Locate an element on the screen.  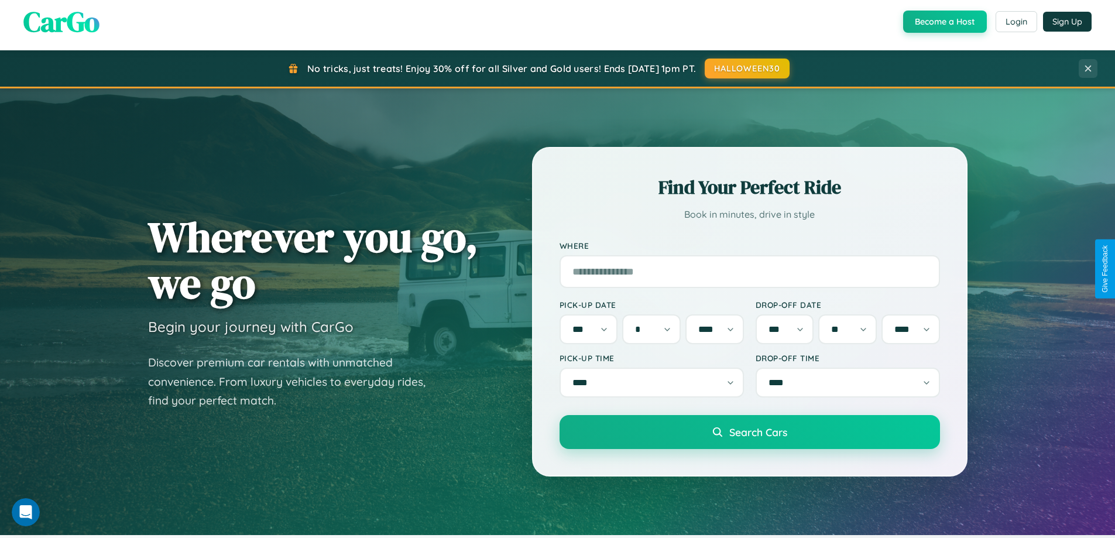
span: Search Cars is located at coordinates (758, 432).